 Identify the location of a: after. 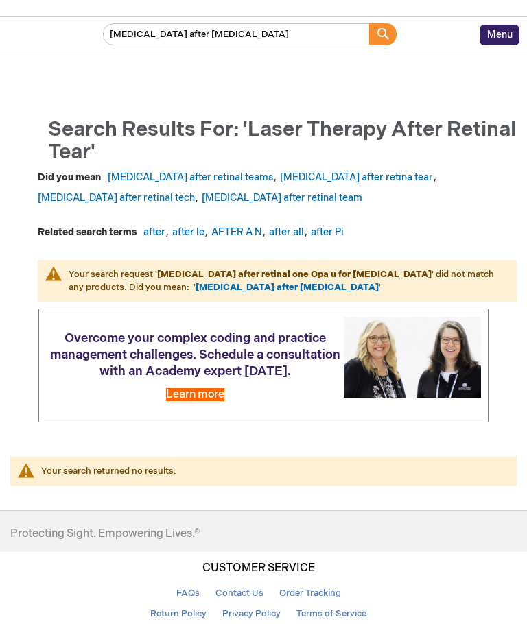
(154, 232).